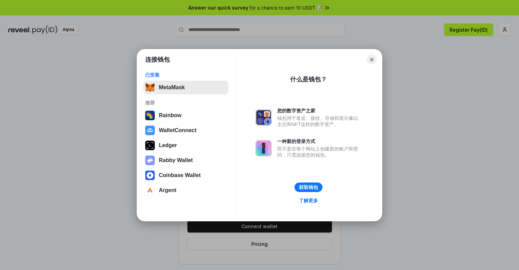 This screenshot has width=519, height=270. Describe the element at coordinates (308, 200) in the screenshot. I see `a: 了解更多` at that location.